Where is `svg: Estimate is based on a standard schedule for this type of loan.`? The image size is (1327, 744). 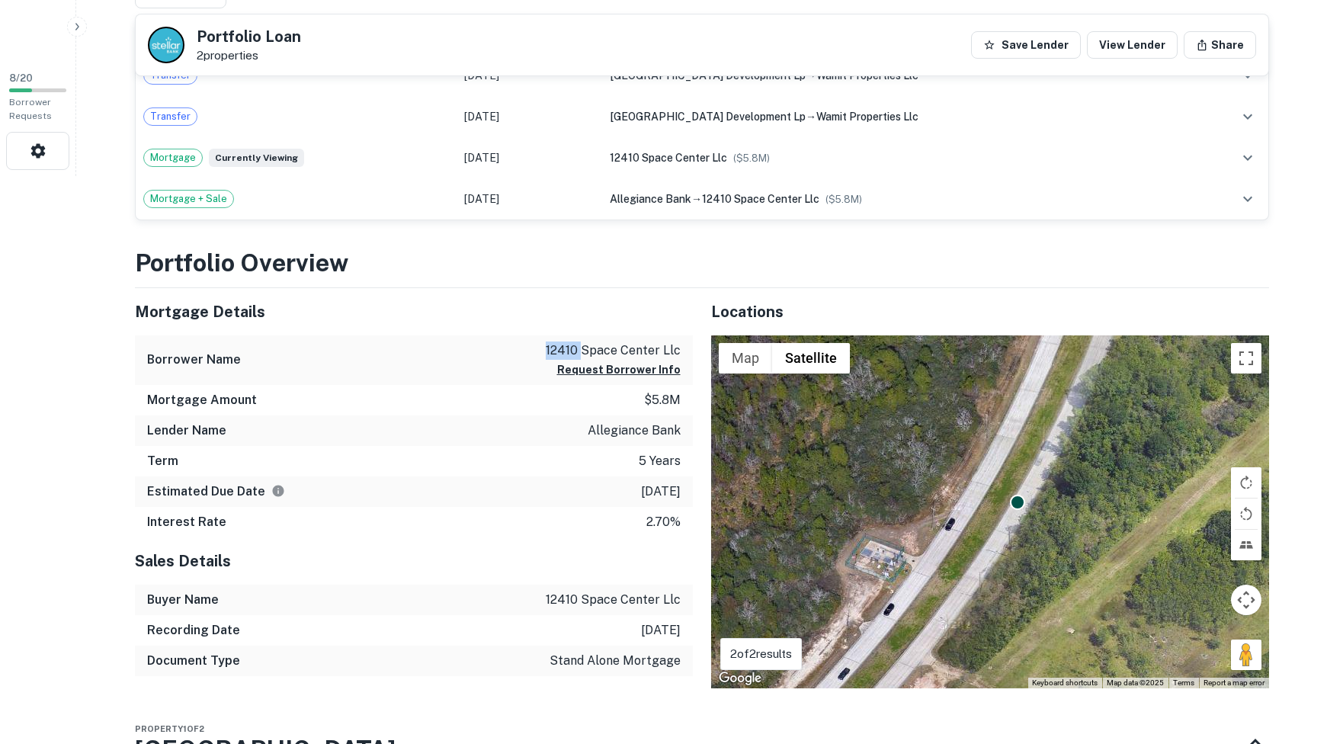
svg: Estimate is based on a standard schedule for this type of loan. is located at coordinates (278, 491).